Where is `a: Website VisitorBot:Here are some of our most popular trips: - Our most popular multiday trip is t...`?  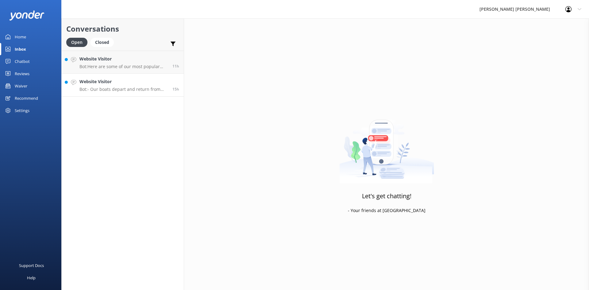
a: Website VisitorBot:Here are some of our most popular trips: - Our most popular multiday trip is t... is located at coordinates (123, 62).